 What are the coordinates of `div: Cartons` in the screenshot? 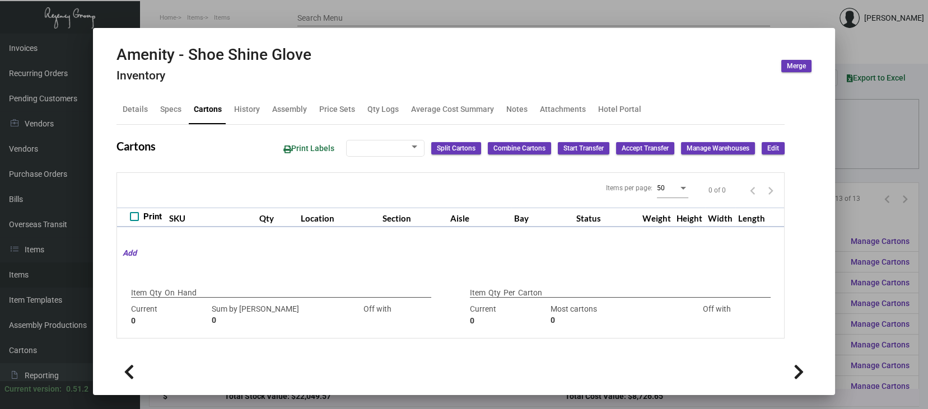 It's located at (208, 109).